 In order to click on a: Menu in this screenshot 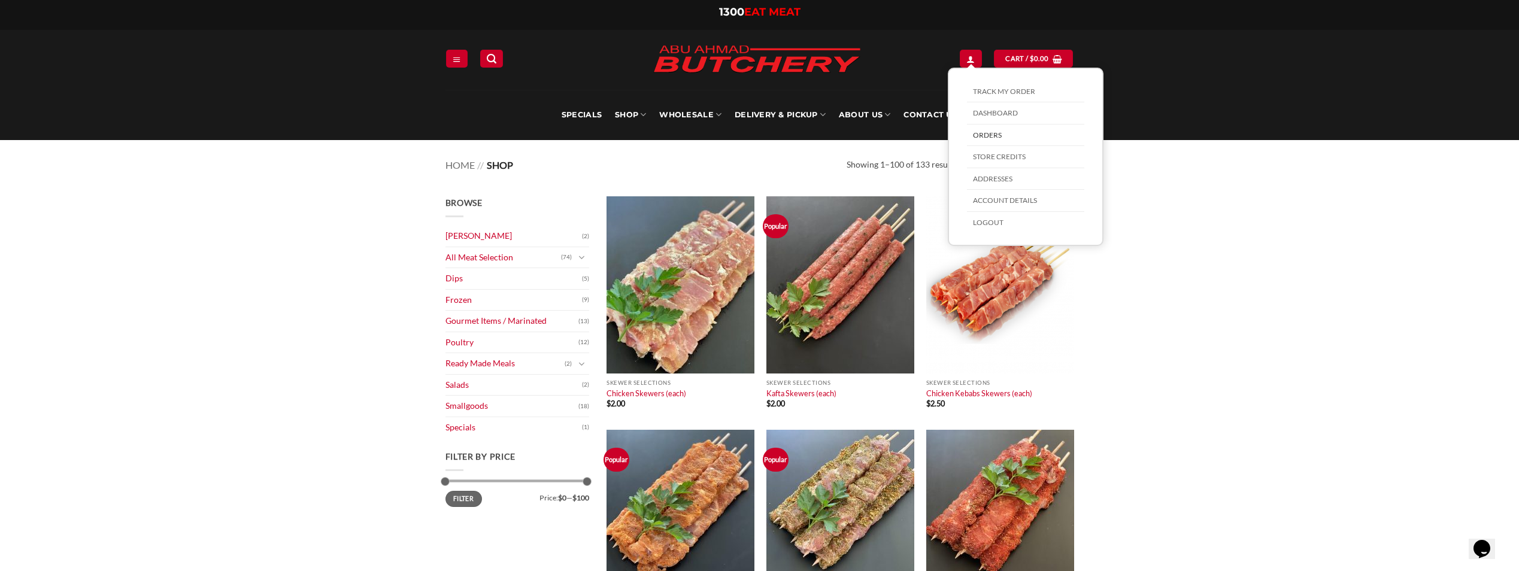, I will do `click(457, 58)`.